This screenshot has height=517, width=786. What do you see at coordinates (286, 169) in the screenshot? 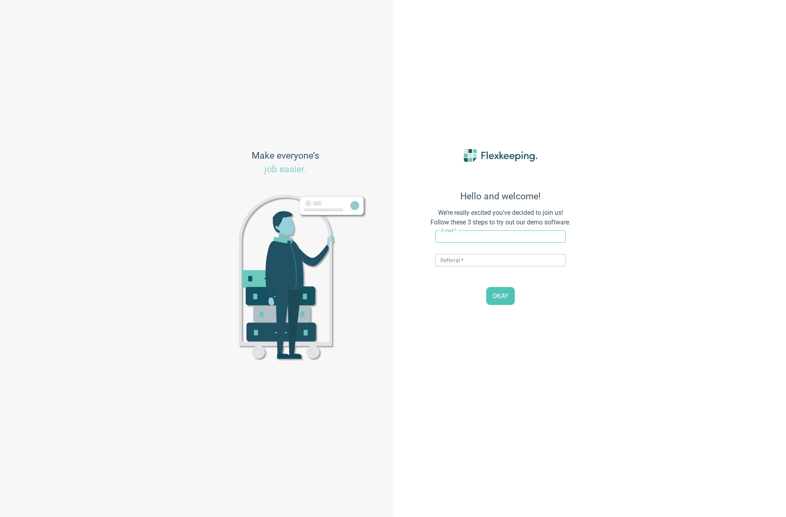
I see `span: job easier.` at bounding box center [286, 169].